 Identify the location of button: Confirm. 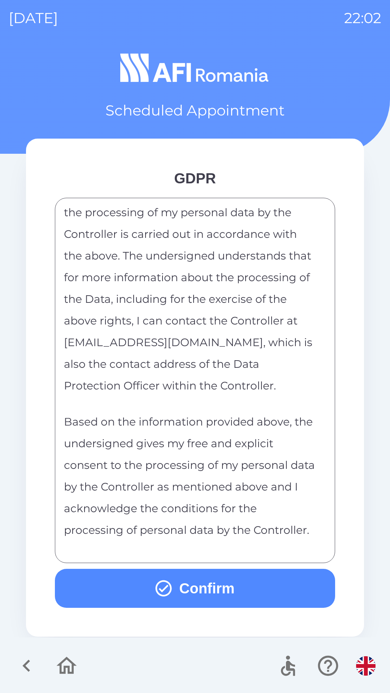
(195, 588).